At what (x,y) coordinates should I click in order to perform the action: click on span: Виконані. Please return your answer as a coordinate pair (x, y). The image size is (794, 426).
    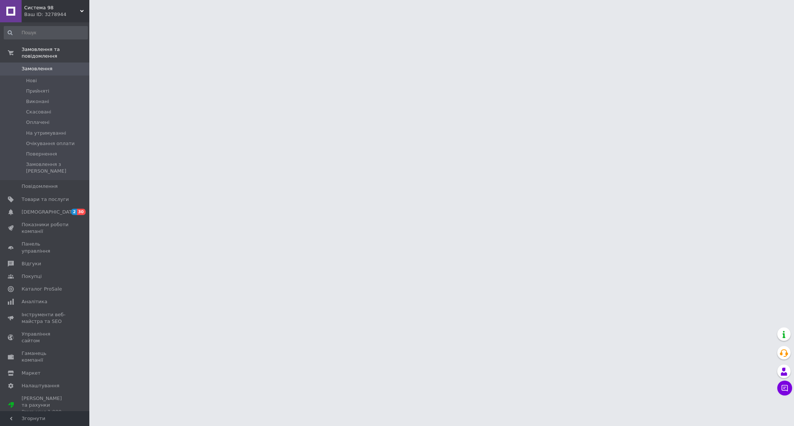
    Looking at the image, I should click on (38, 102).